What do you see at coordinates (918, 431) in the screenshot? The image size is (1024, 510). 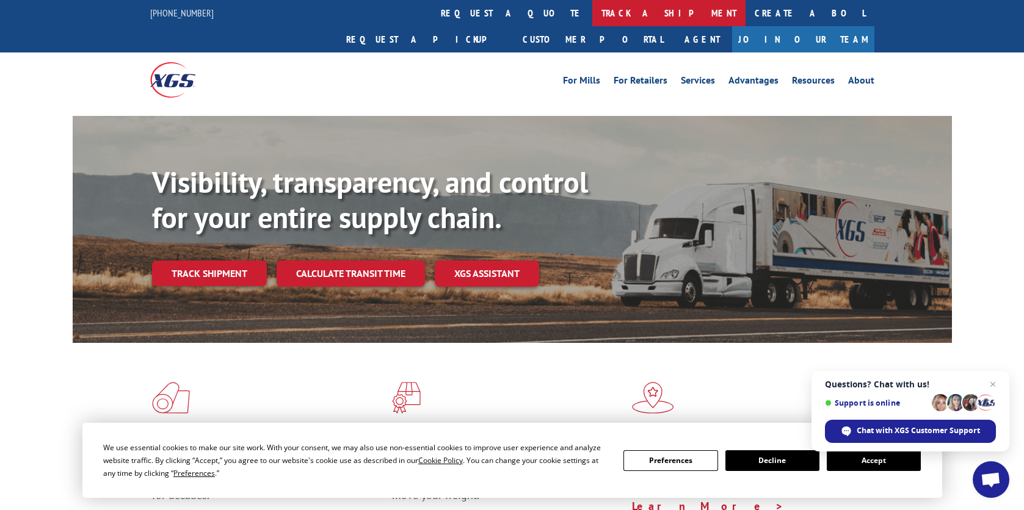 I see `span: Chat with XGS Customer Support` at bounding box center [918, 431].